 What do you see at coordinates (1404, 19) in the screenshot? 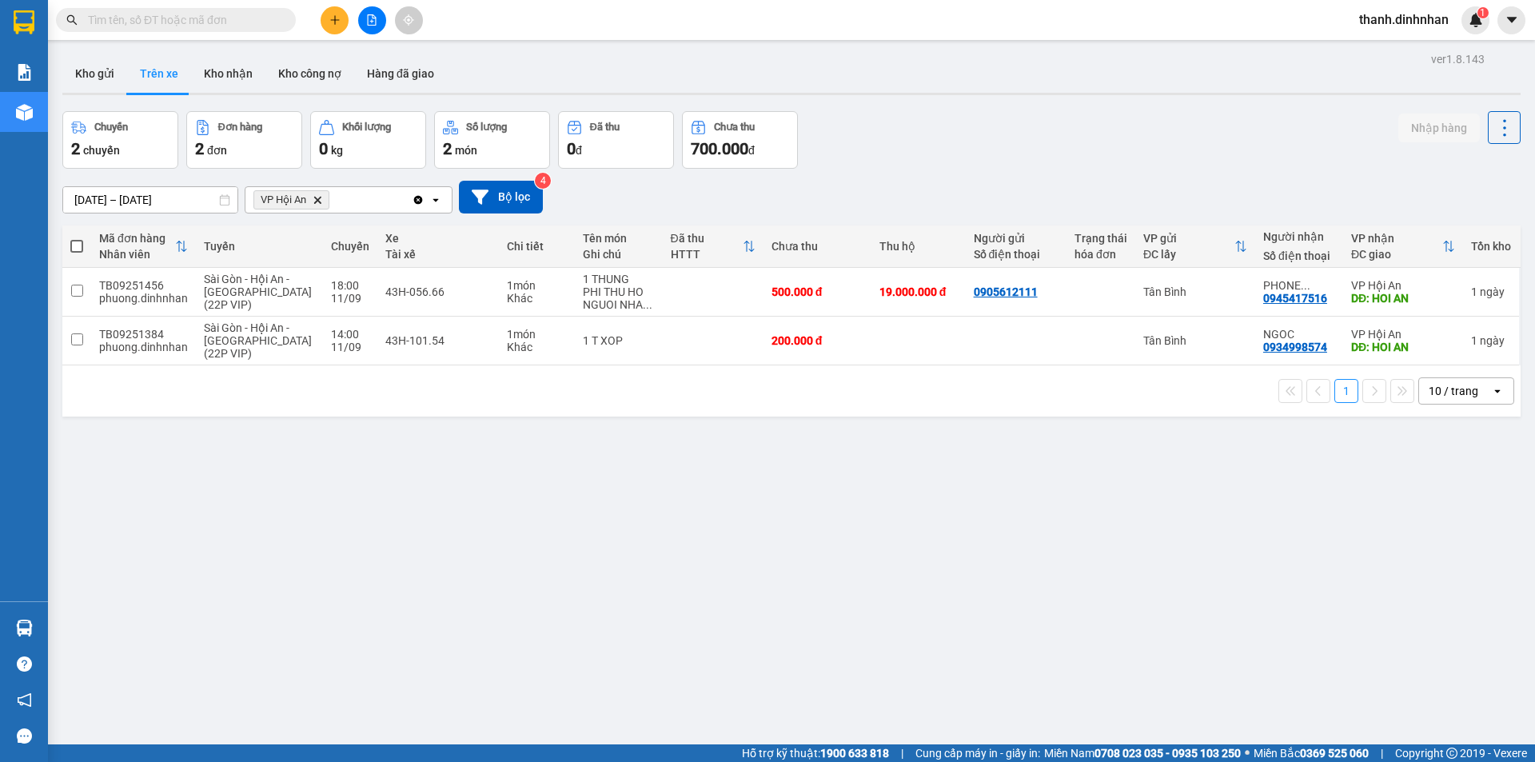
I see `span: thanh.dinhnhan` at bounding box center [1404, 19].